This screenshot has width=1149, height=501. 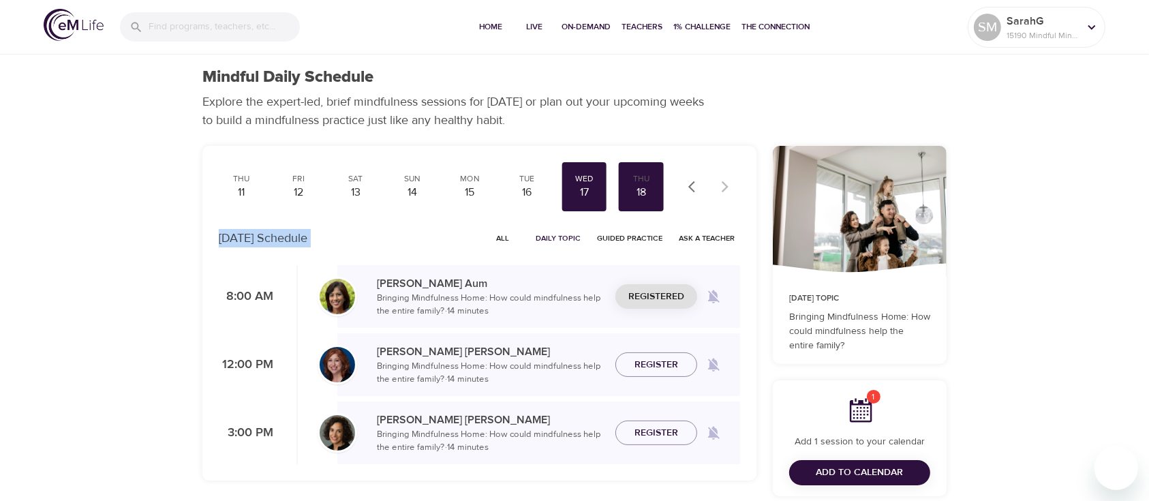 What do you see at coordinates (288, 77) in the screenshot?
I see `h1: Mindful Daily Schedule` at bounding box center [288, 77].